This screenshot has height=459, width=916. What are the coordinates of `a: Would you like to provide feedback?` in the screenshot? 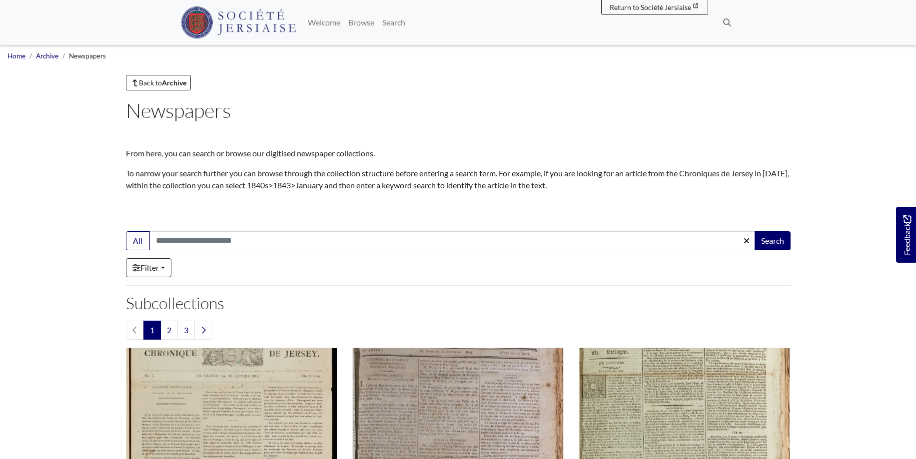 It's located at (906, 235).